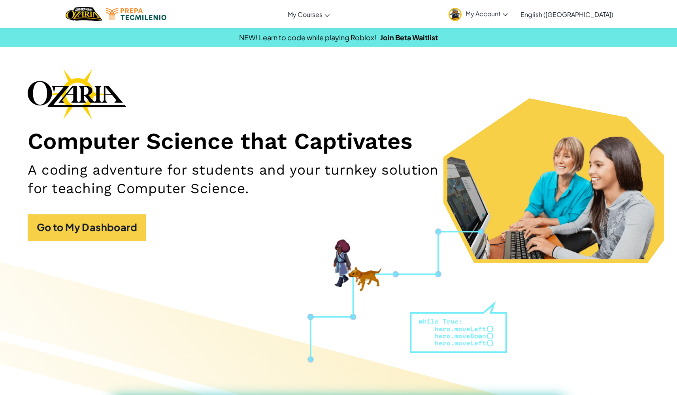 This screenshot has height=395, width=677. What do you see at coordinates (309, 14) in the screenshot?
I see `a: My Courses` at bounding box center [309, 14].